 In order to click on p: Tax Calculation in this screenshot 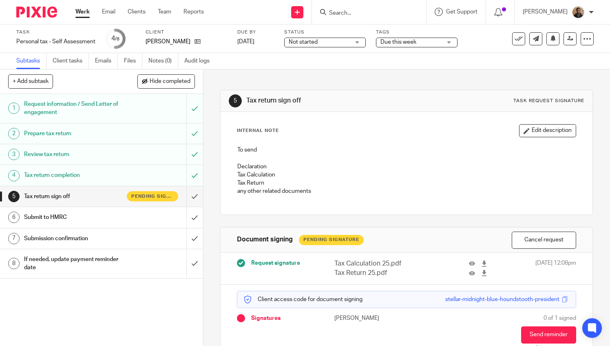, I will do `click(407, 175)`.